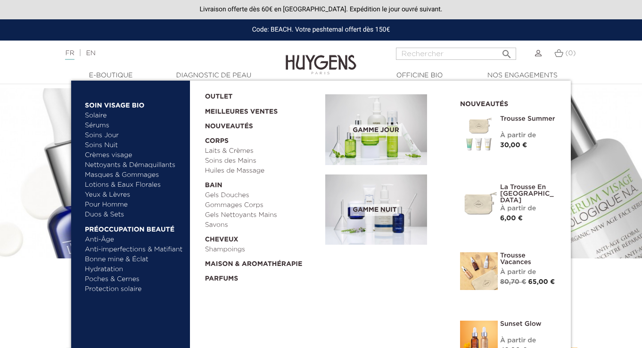  I want to click on a: Poches & Cernes, so click(134, 279).